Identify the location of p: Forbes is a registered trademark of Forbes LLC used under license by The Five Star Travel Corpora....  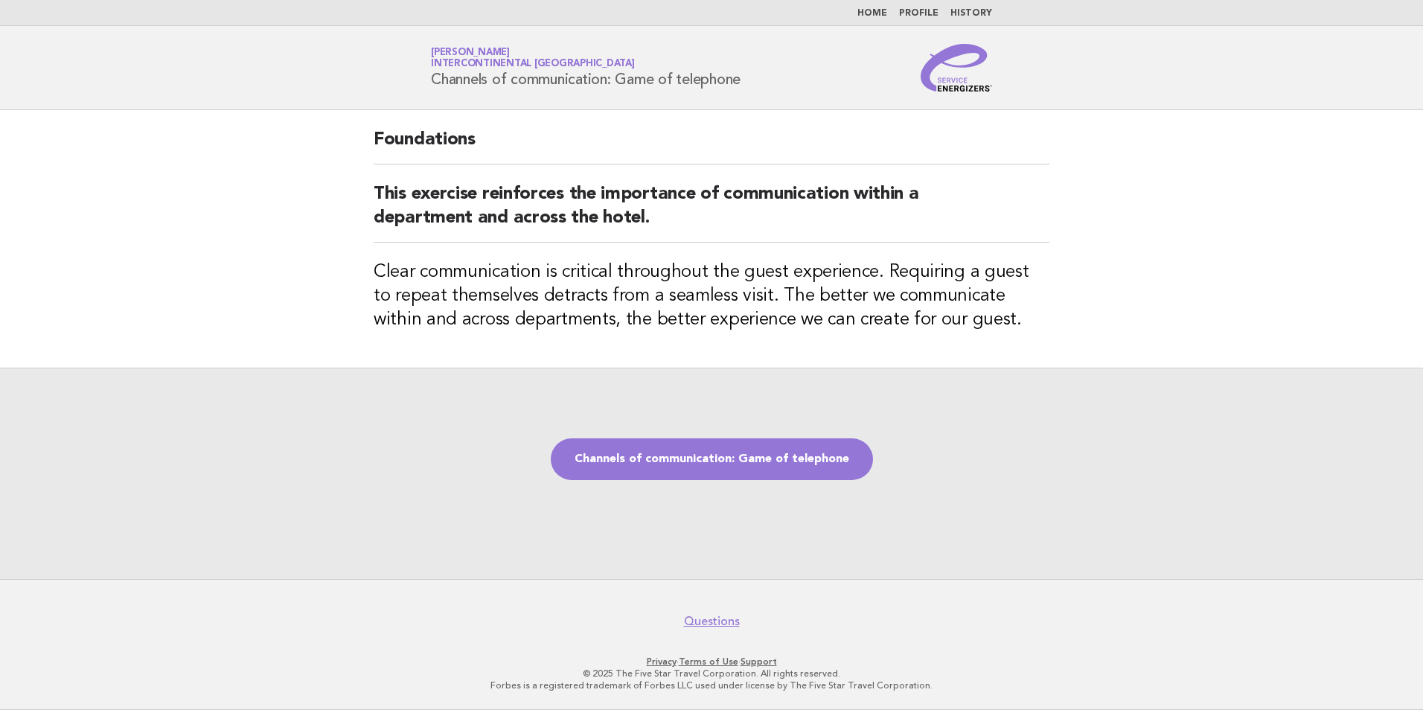
(712, 686).